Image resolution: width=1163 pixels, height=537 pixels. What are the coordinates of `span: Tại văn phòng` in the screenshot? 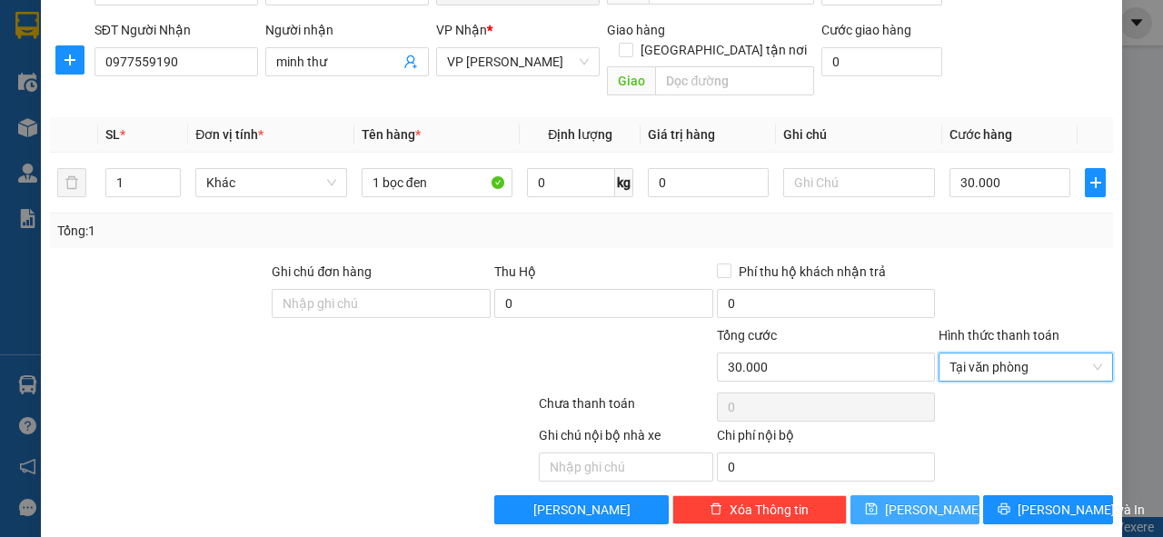 It's located at (1026, 367).